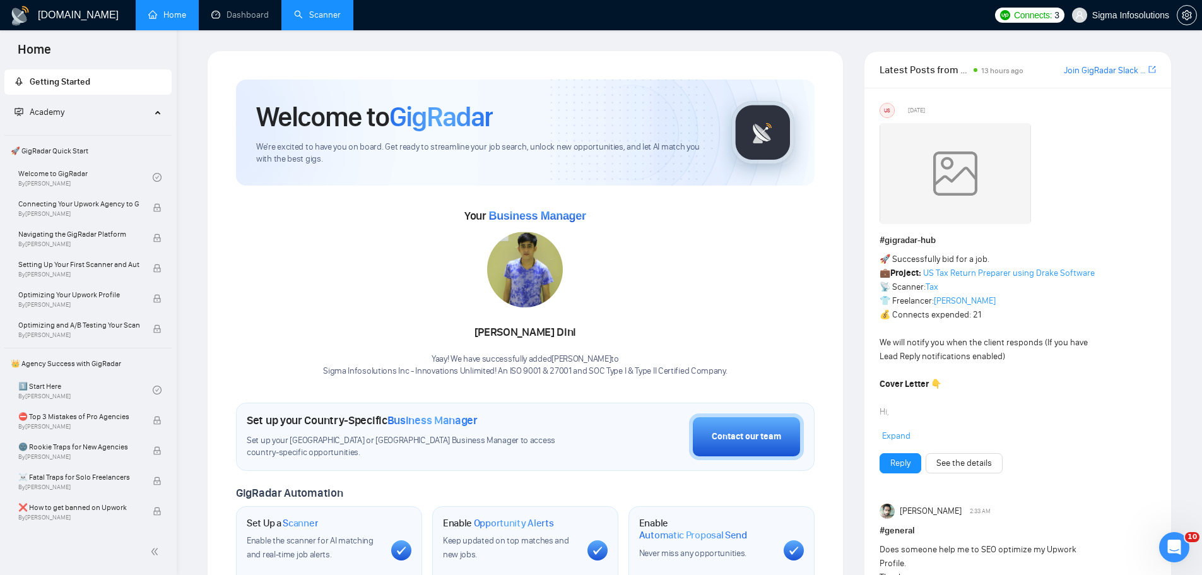  Describe the element at coordinates (282, 523) in the screenshot. I see `h1: Set Up a` at that location.